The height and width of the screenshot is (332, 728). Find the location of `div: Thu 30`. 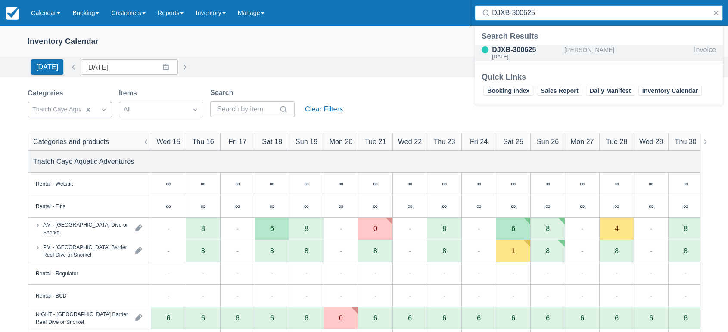

div: Thu 30 is located at coordinates (685, 142).